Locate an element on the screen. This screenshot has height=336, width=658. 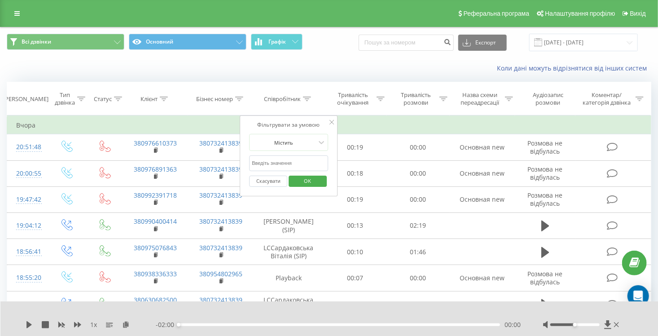
div: Статус is located at coordinates (103, 99).